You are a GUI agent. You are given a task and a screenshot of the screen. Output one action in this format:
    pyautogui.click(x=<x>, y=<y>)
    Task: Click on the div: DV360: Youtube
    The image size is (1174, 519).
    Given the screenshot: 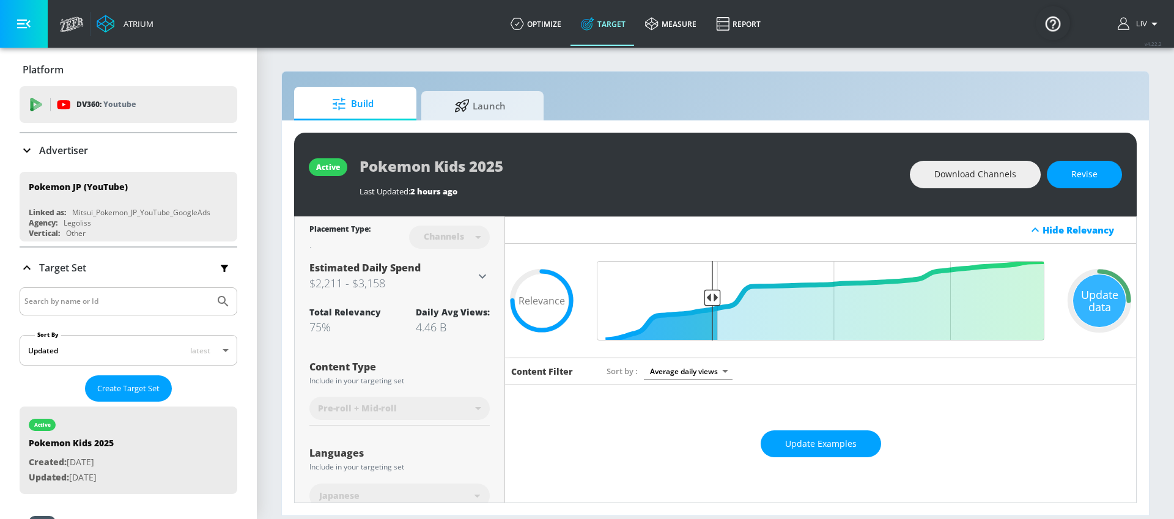 What is the action you would take?
    pyautogui.click(x=128, y=105)
    